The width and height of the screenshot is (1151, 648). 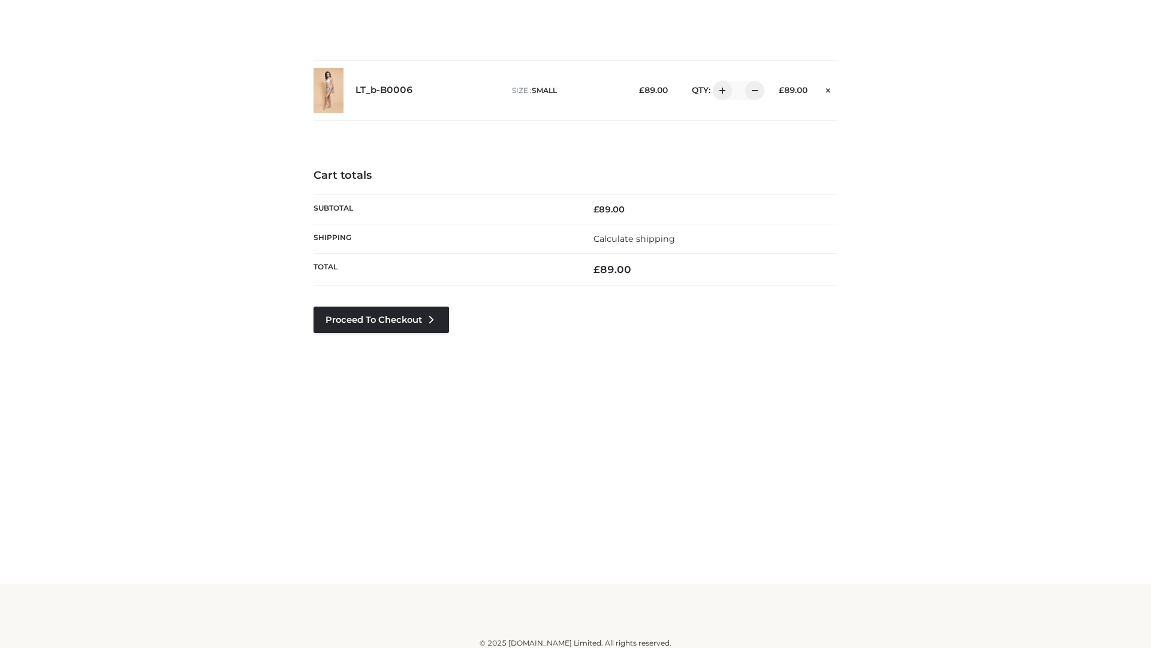 What do you see at coordinates (329, 90) in the screenshot?
I see `img: LT_b-B0006 - SMALL` at bounding box center [329, 90].